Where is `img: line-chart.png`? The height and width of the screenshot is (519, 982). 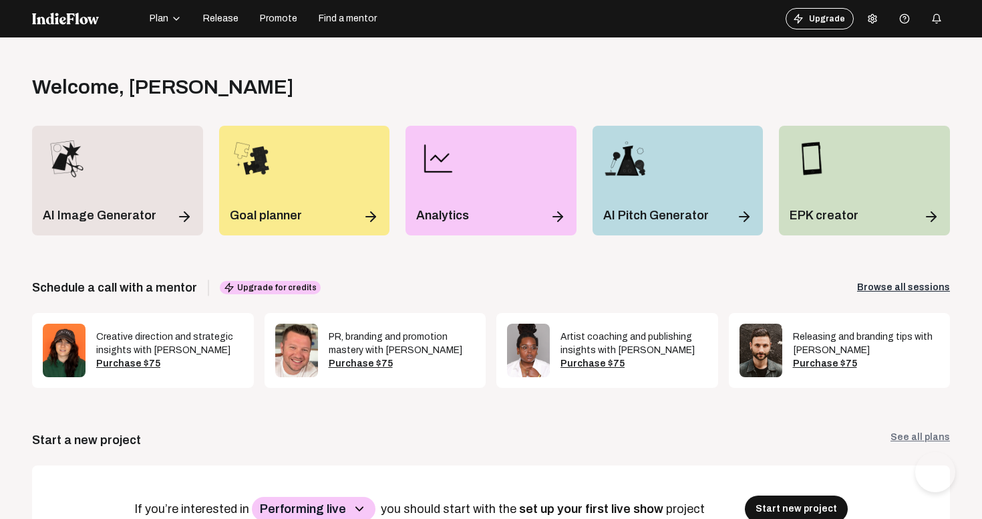
img: line-chart.png is located at coordinates (438, 158).